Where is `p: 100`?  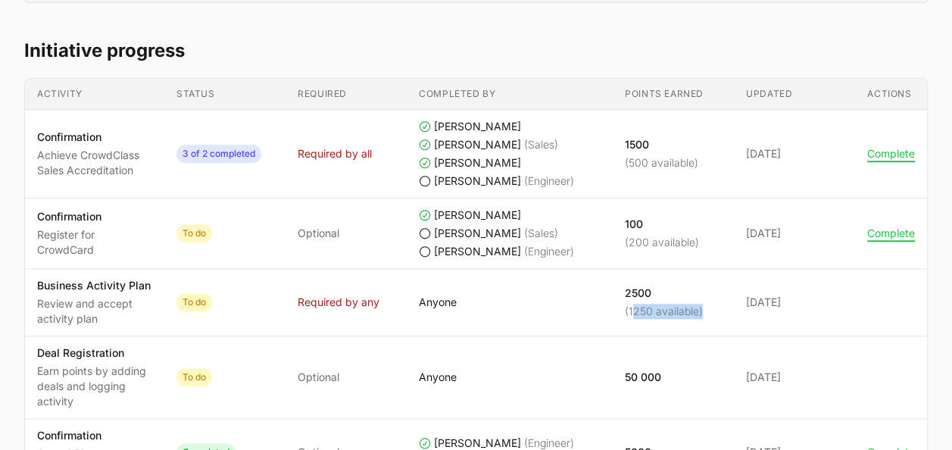
p: 100 is located at coordinates (662, 224).